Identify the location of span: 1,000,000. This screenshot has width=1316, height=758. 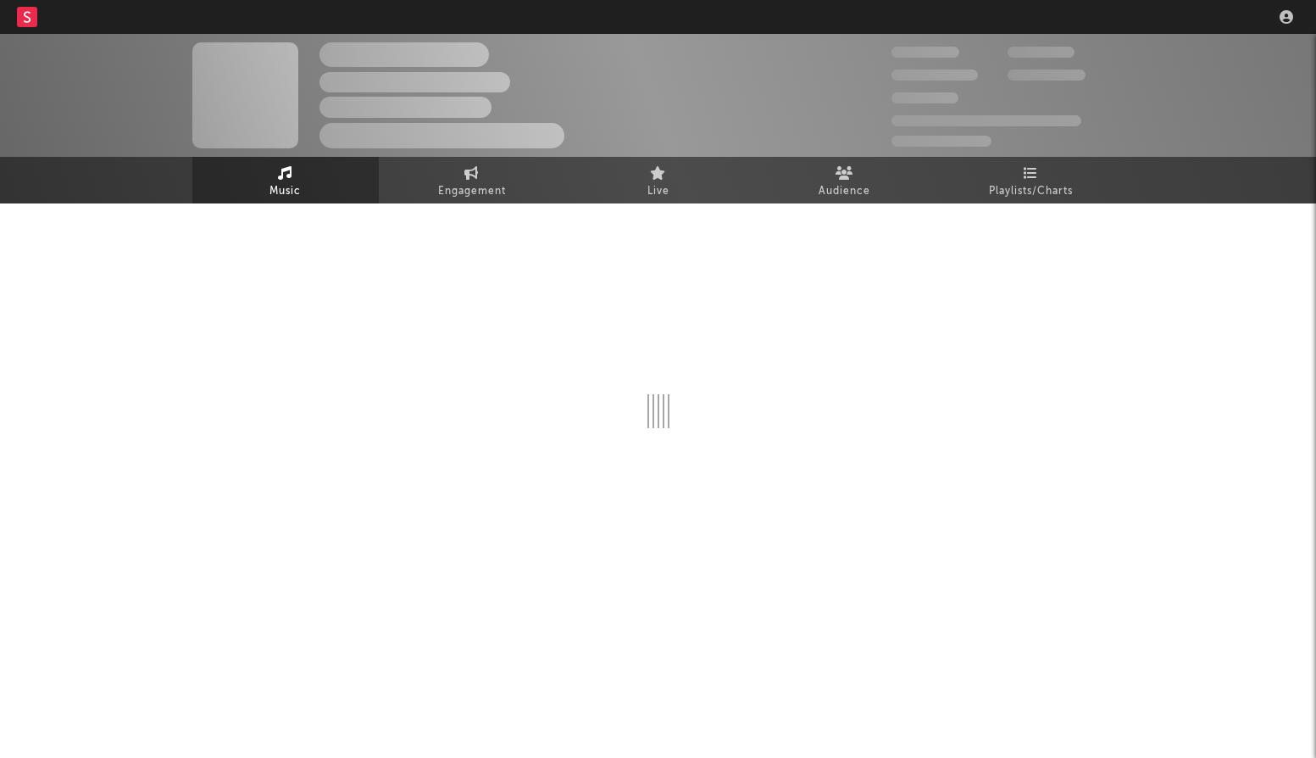
(1047, 75).